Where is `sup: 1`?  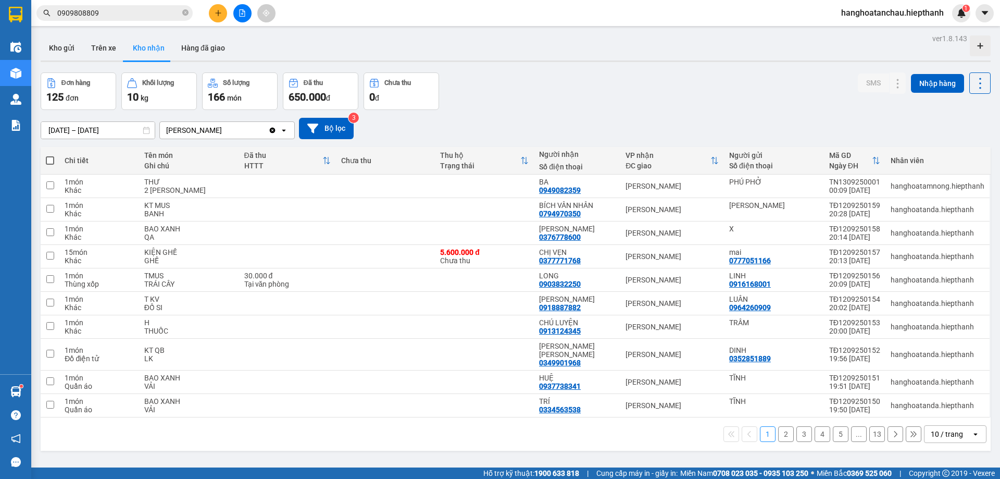 sup: 1 is located at coordinates (21, 386).